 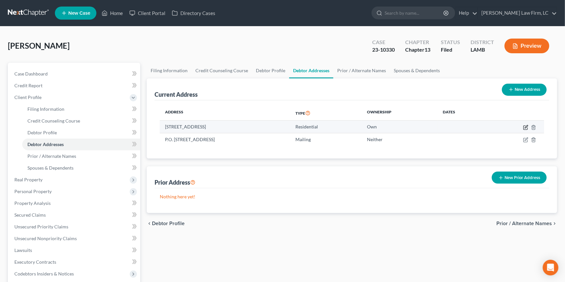 What do you see at coordinates (112, 13) in the screenshot?
I see `a: Home` at bounding box center [112, 13].